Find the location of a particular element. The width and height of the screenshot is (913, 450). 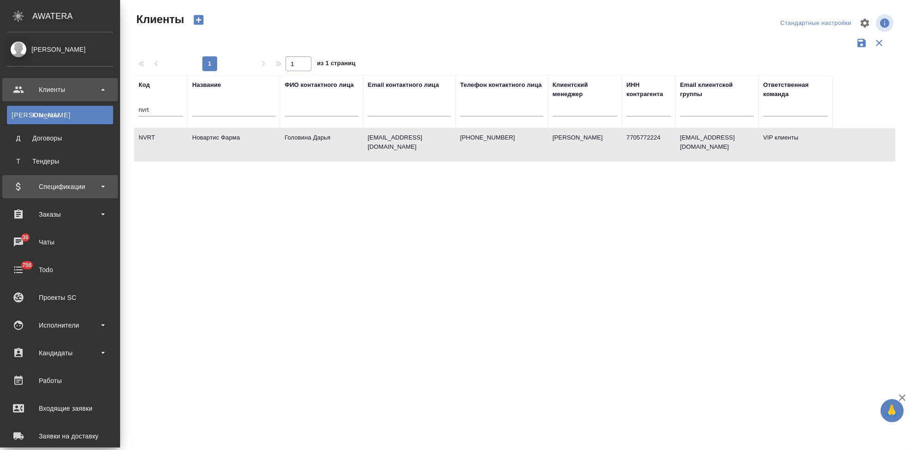

div: split button is located at coordinates (816, 23).